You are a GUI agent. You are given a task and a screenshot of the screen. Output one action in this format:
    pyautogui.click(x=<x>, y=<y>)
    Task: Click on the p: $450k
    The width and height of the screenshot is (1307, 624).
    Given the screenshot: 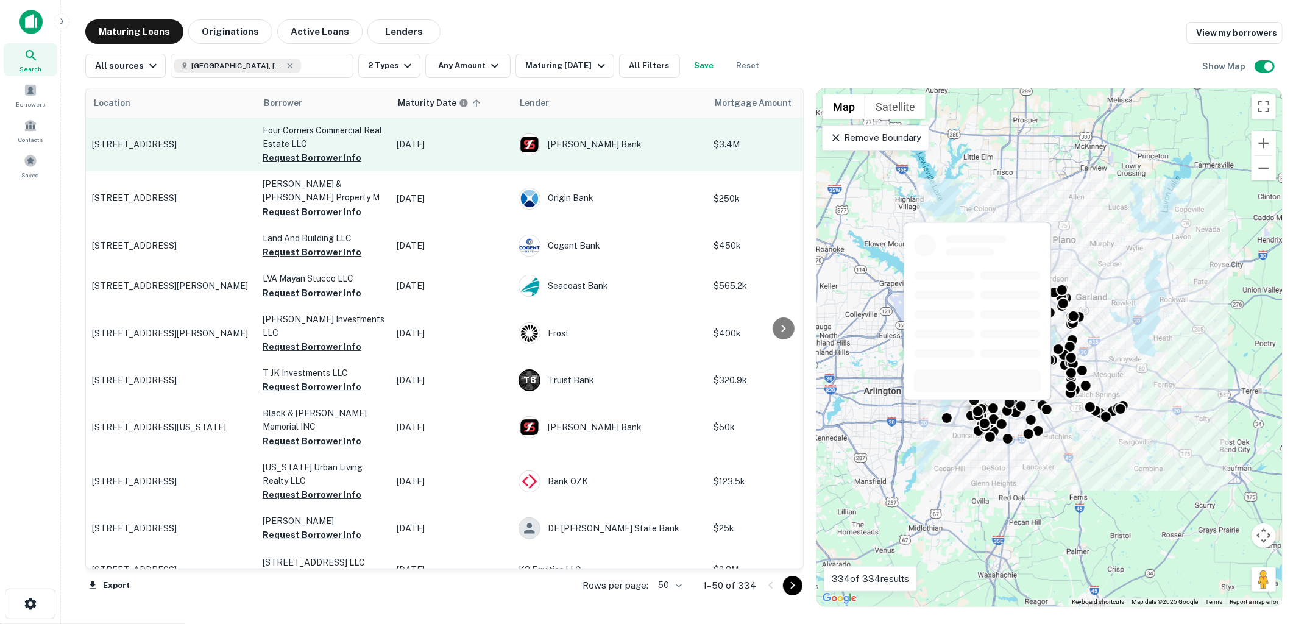 What is the action you would take?
    pyautogui.click(x=774, y=246)
    